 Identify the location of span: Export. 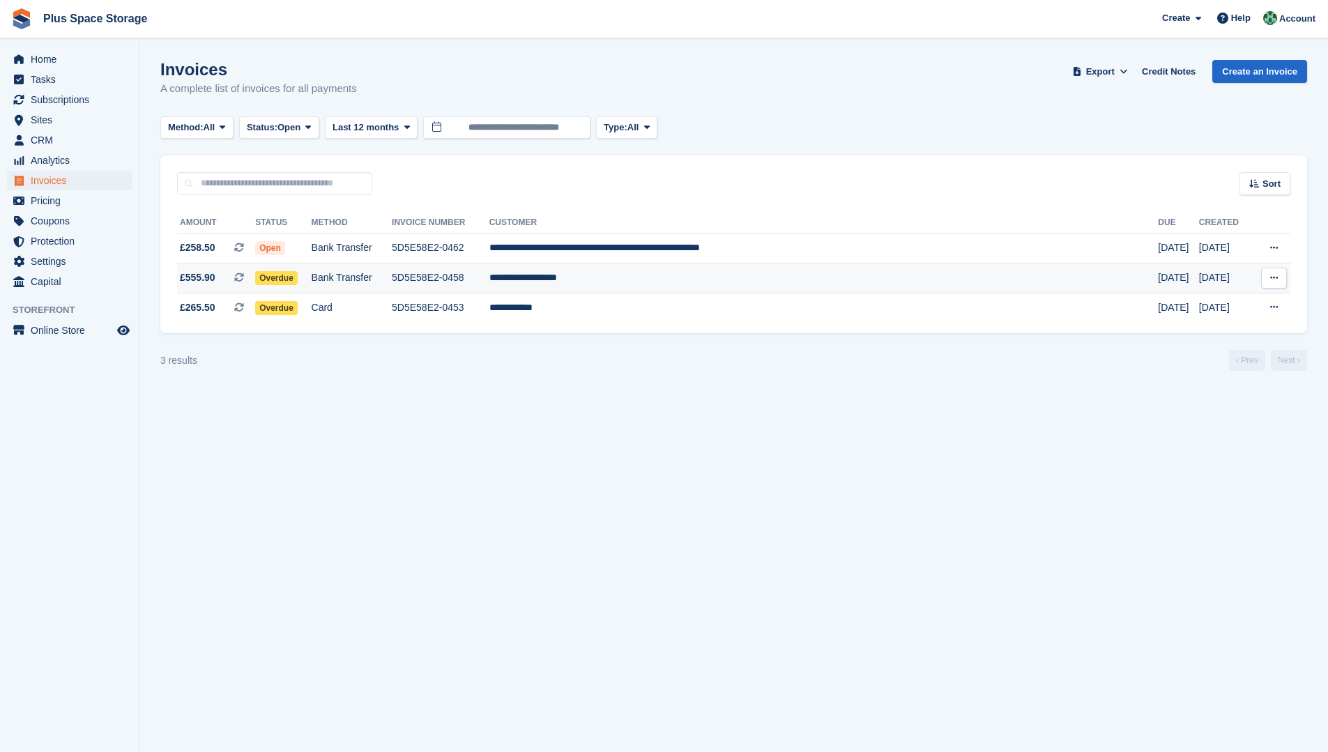
(1100, 72).